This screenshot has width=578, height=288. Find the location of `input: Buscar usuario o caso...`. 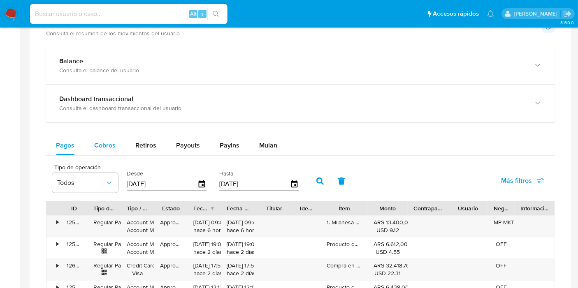

input: Buscar usuario o caso... is located at coordinates (129, 14).